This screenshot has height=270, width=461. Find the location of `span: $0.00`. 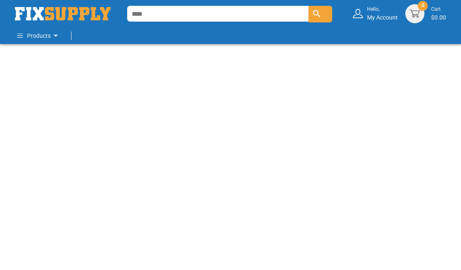

span: $0.00 is located at coordinates (439, 17).